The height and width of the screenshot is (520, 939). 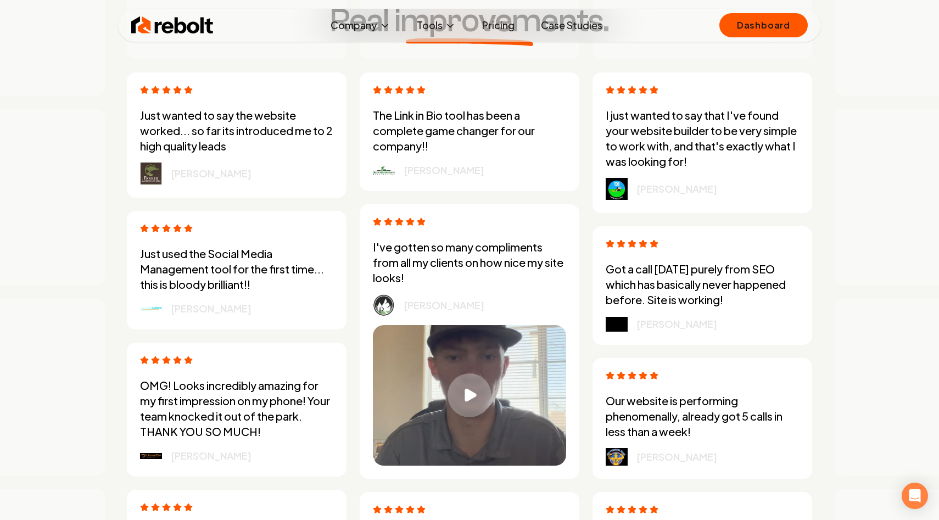 What do you see at coordinates (469, 262) in the screenshot?
I see `p: I've gotten so many compliments from all my clients on how nice my site looks!` at bounding box center [469, 262].